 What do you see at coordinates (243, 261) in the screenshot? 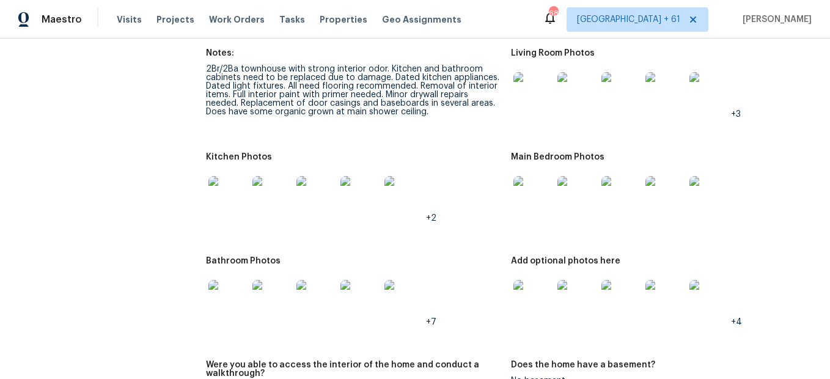
I see `h5: Bathroom Photos` at bounding box center [243, 261].